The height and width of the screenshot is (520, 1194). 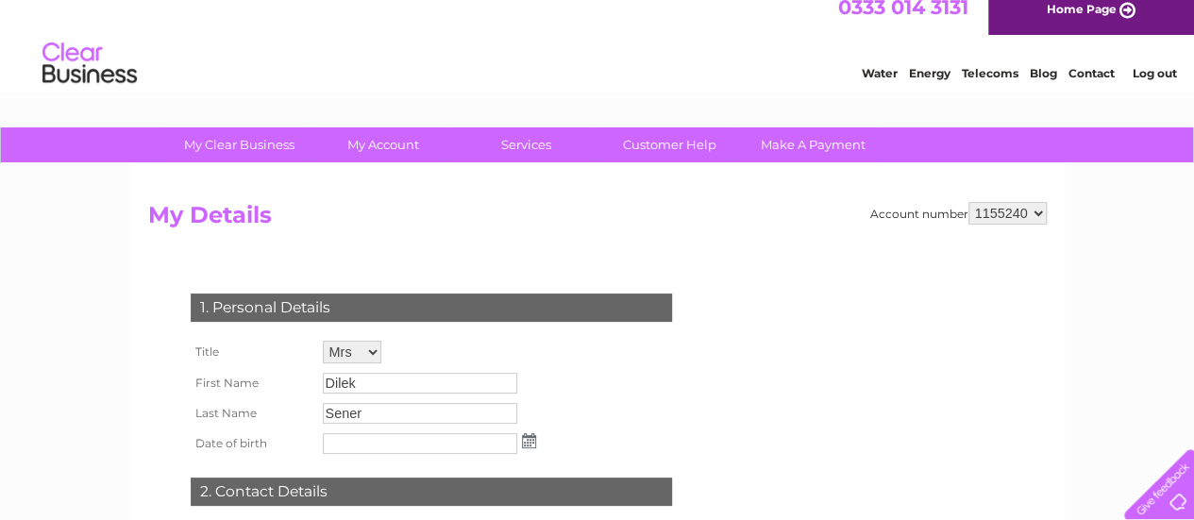 What do you see at coordinates (252, 414) in the screenshot?
I see `th: Last Name` at bounding box center [252, 414].